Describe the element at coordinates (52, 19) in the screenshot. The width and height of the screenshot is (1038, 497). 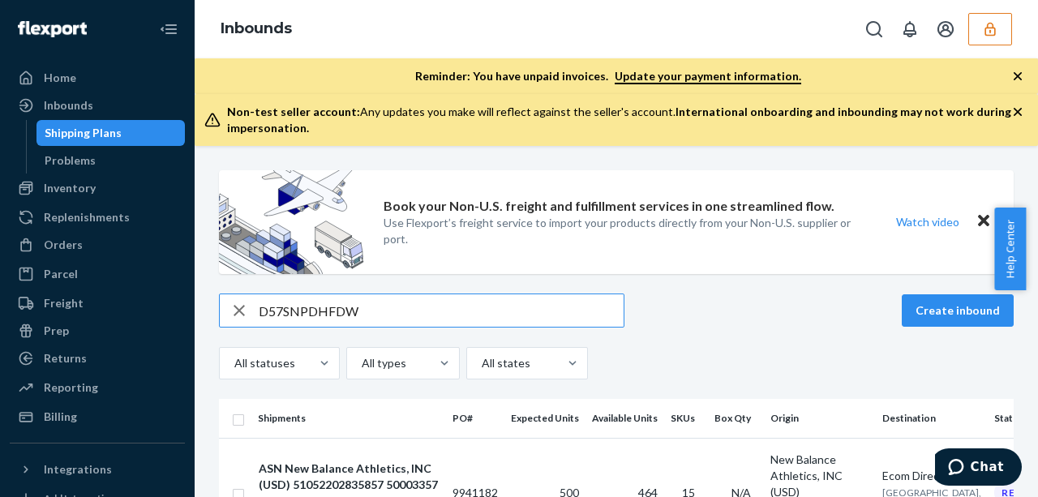
I see `span: Chat` at that location.